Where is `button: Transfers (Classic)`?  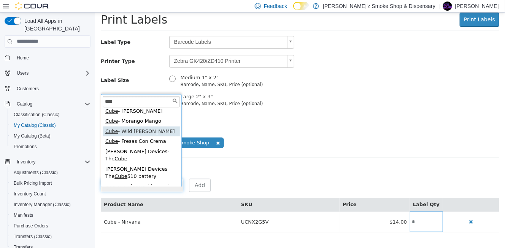
button: Transfers (Classic) is located at coordinates (51, 236).